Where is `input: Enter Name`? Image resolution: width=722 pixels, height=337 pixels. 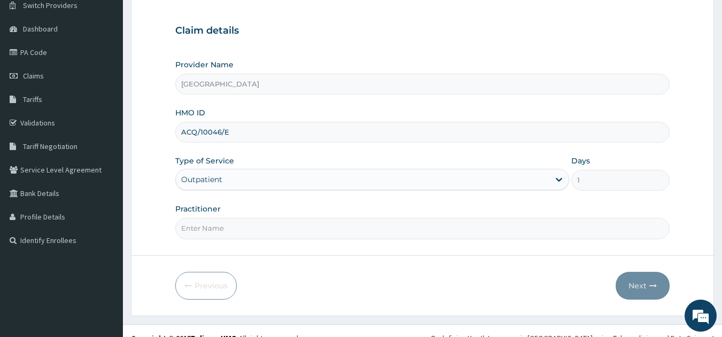
input: Enter Name is located at coordinates (423, 228).